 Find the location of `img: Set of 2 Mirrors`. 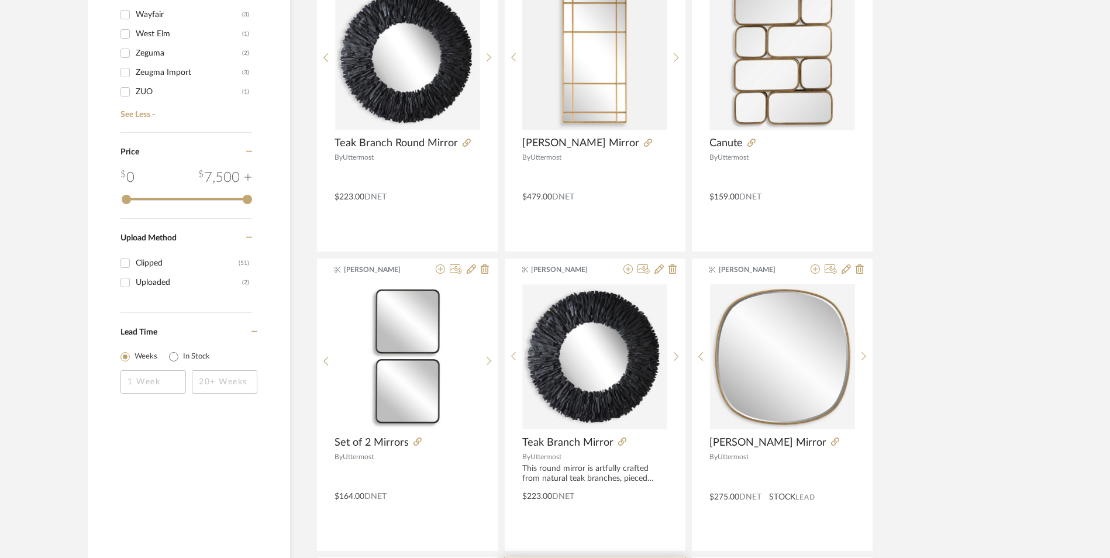

img: Set of 2 Mirrors is located at coordinates (408, 357).